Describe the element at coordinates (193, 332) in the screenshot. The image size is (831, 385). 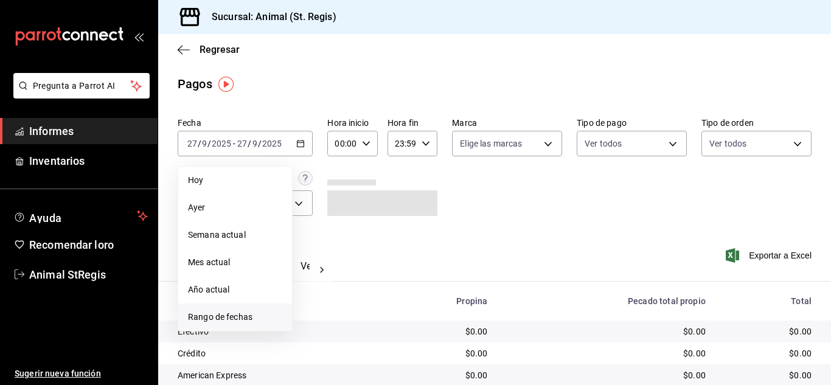
I see `font: Efectivo` at that location.